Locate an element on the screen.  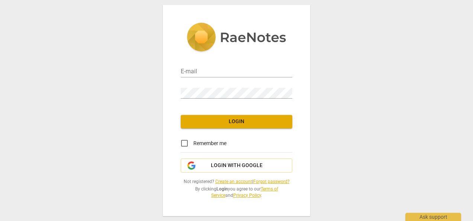
a: Forgot password? is located at coordinates (271, 181).